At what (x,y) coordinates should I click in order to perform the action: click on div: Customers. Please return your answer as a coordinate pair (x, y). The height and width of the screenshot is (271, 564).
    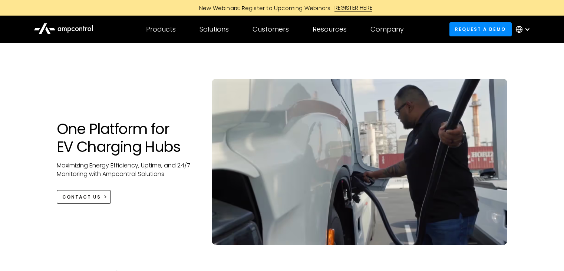
    Looking at the image, I should click on (271, 29).